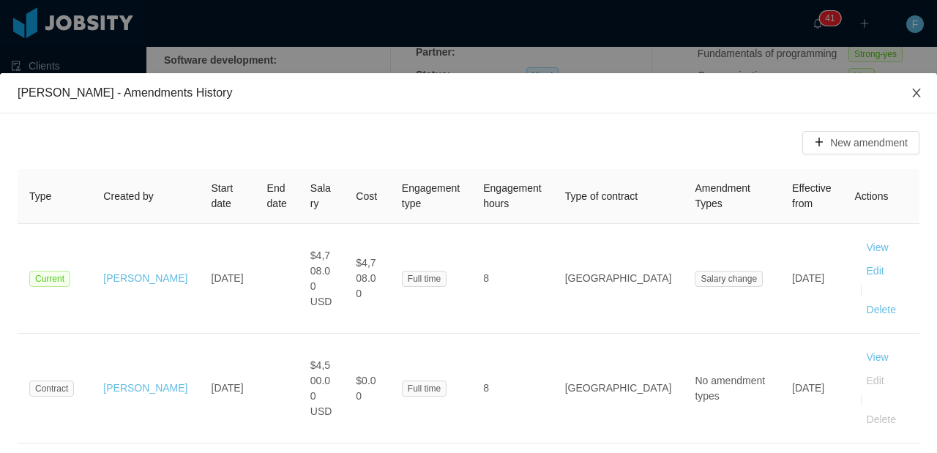 This screenshot has height=453, width=937. What do you see at coordinates (722, 195) in the screenshot?
I see `span: Amendment Types` at bounding box center [722, 195].